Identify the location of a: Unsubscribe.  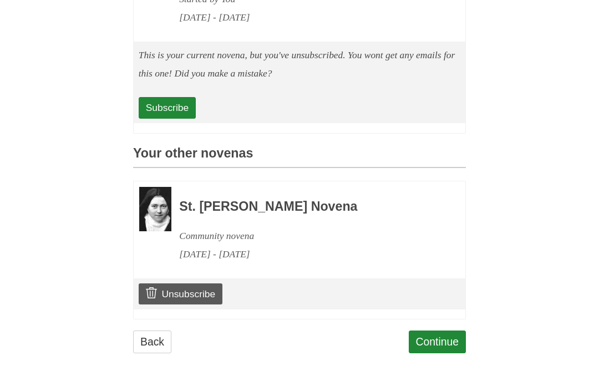
(180, 294).